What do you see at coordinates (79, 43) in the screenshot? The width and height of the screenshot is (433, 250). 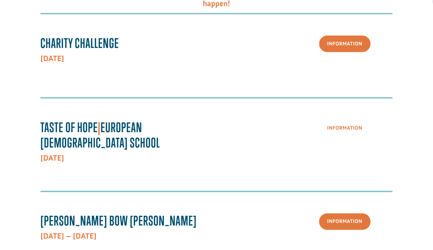 I see `strong: Charity Challenge` at bounding box center [79, 43].